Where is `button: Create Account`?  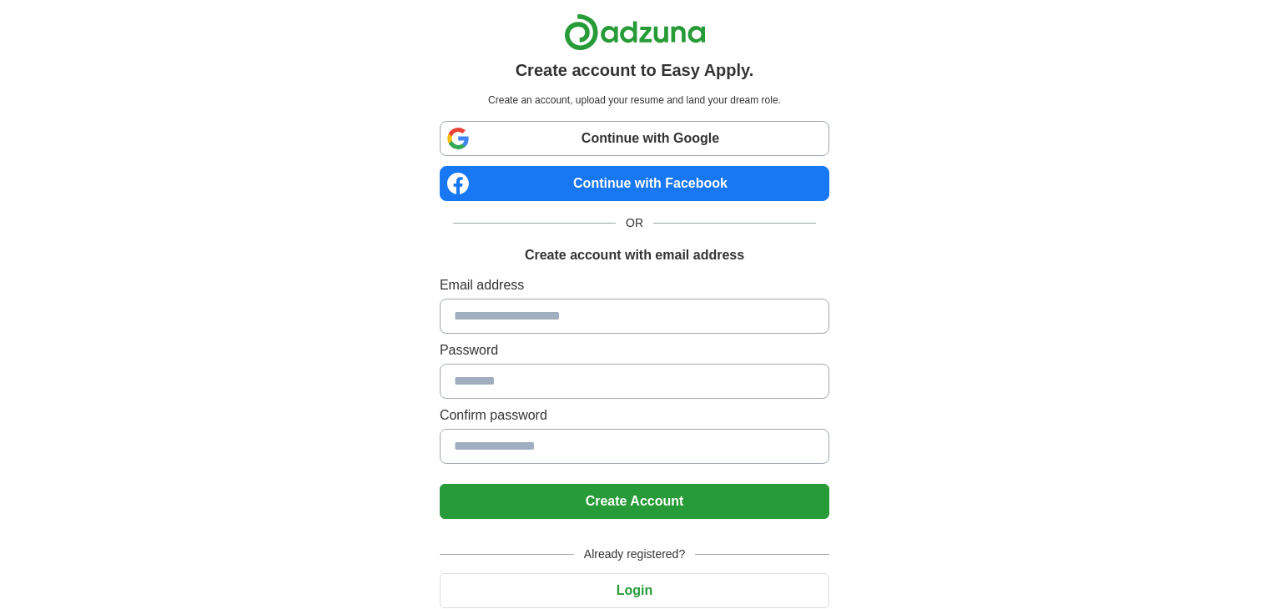
button: Create Account is located at coordinates (634, 501).